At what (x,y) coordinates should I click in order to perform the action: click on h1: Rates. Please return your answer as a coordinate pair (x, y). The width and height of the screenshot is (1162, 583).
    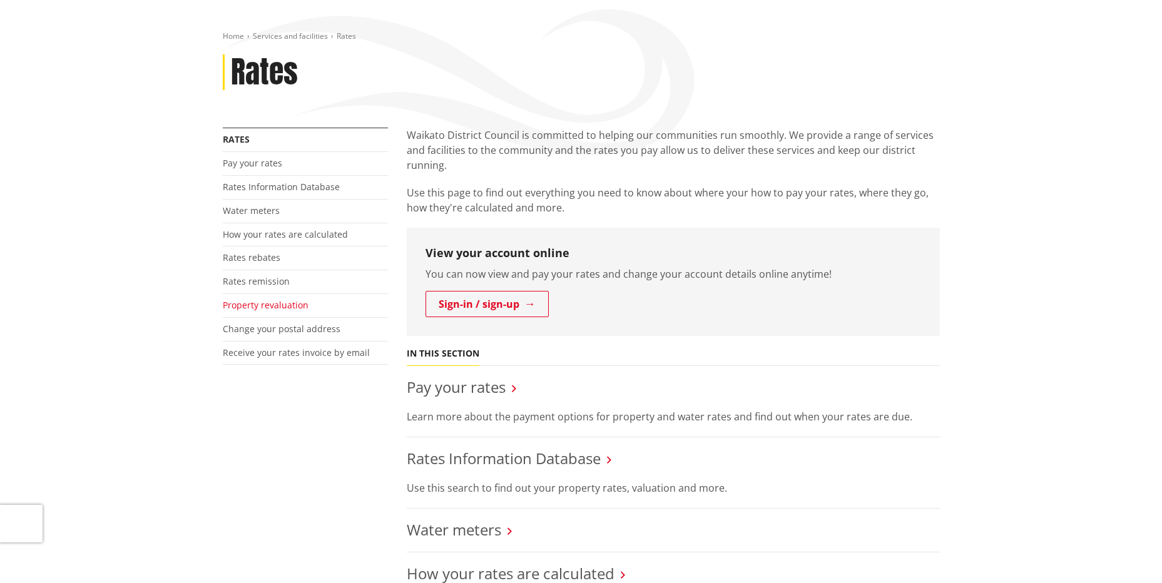
    Looking at the image, I should click on (264, 73).